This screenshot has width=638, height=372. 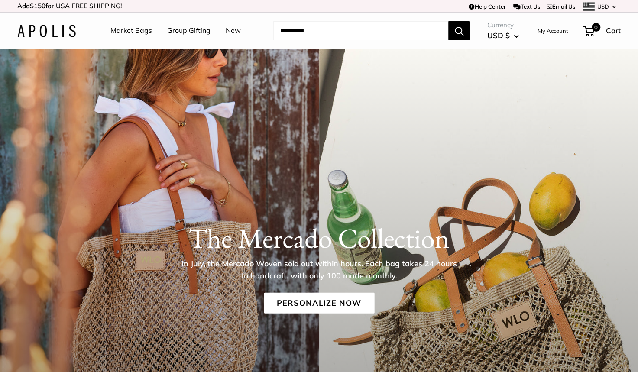 What do you see at coordinates (503, 36) in the screenshot?
I see `button: USD $` at bounding box center [503, 36].